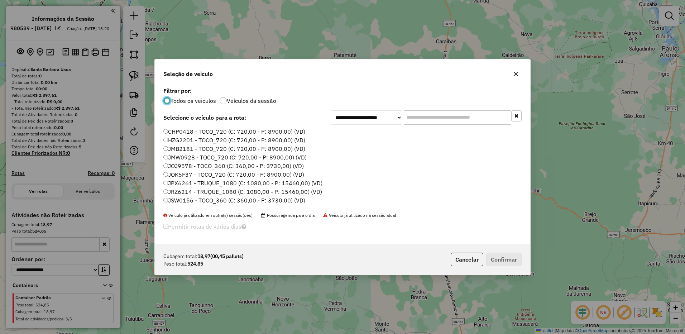  What do you see at coordinates (244, 226) in the screenshot?
I see `i: Selecione pelo menos um veículo` at bounding box center [244, 226].